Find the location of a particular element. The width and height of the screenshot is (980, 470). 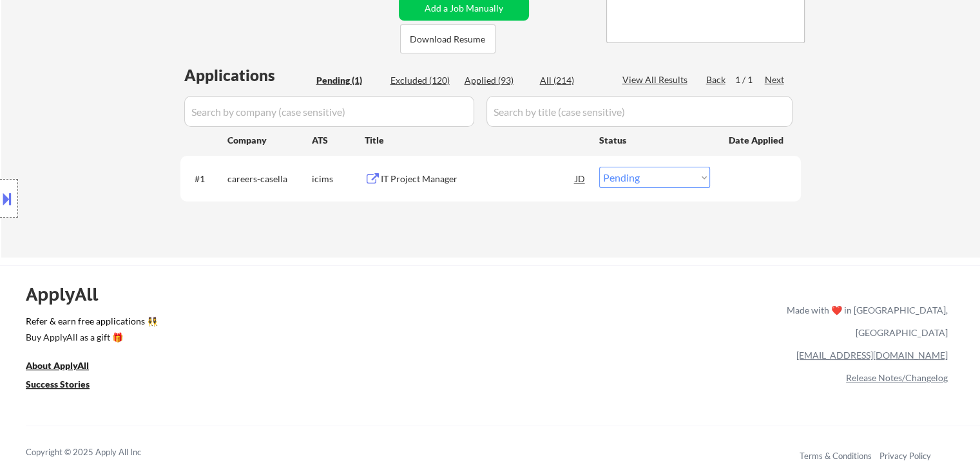

div: View All Results is located at coordinates (656, 80).